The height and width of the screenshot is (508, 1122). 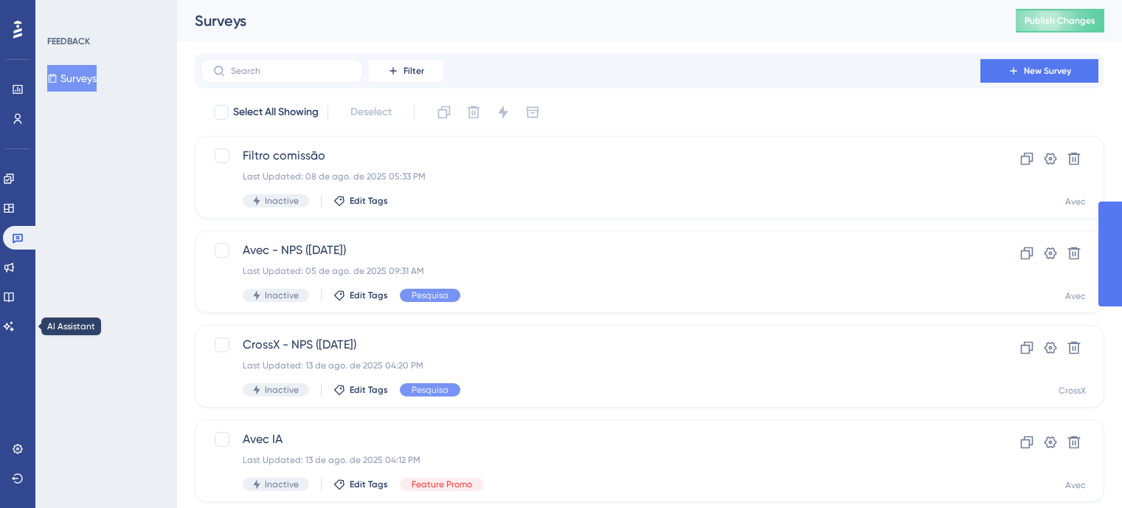 What do you see at coordinates (590, 176) in the screenshot?
I see `div: Last Updated: 08 de ago. de 2025 05:33 PM` at bounding box center [590, 176].